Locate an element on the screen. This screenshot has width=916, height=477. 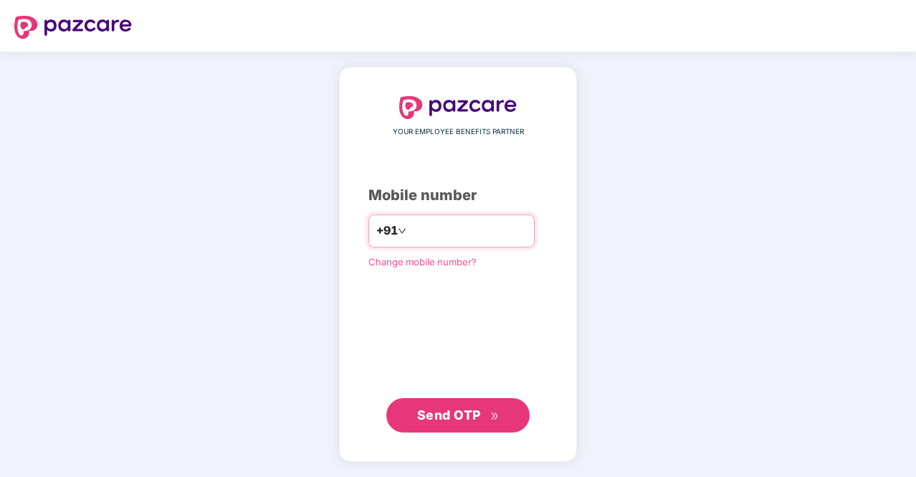
span: down is located at coordinates (402, 231).